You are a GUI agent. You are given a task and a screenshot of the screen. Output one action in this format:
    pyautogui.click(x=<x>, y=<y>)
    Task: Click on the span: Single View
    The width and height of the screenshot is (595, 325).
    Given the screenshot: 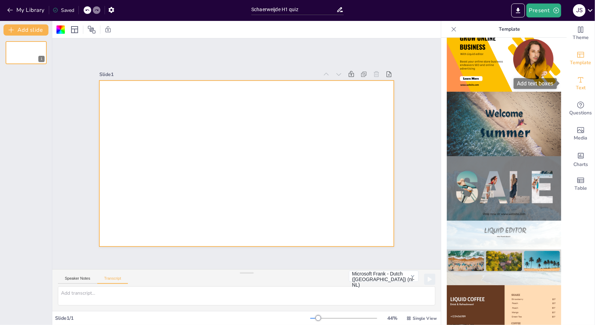 What is the action you would take?
    pyautogui.click(x=424, y=318)
    